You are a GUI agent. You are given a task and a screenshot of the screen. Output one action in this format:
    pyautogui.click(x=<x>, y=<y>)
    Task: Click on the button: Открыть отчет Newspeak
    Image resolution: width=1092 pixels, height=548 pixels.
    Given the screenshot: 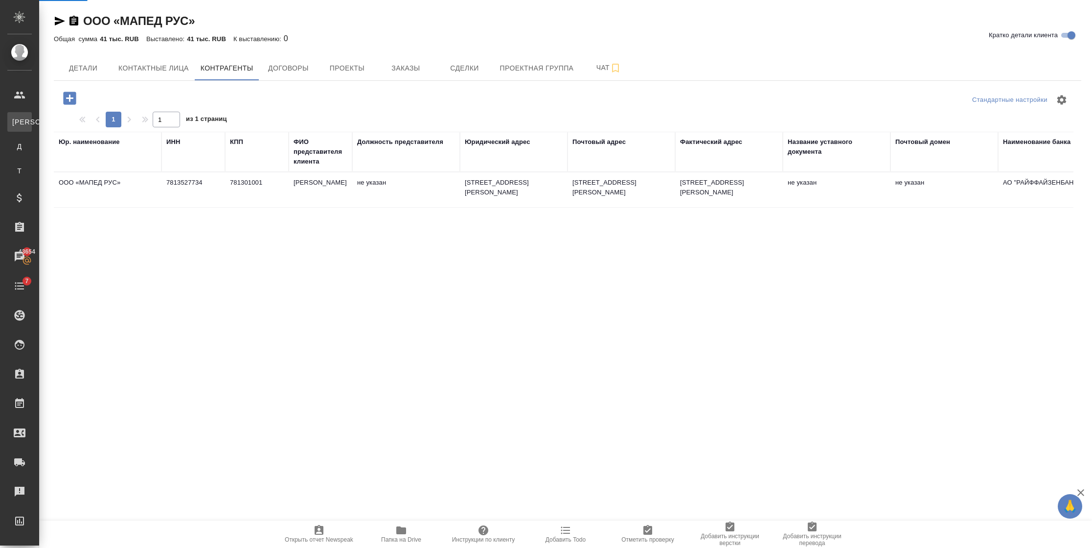 What is the action you would take?
    pyautogui.click(x=319, y=534)
    